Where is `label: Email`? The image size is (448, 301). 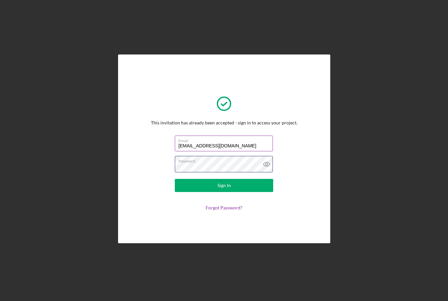
label: Email is located at coordinates (226, 139).